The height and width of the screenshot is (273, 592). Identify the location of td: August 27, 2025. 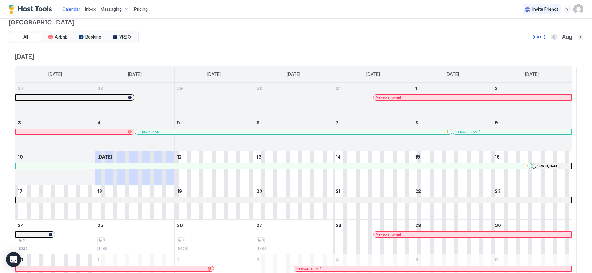
(294, 237).